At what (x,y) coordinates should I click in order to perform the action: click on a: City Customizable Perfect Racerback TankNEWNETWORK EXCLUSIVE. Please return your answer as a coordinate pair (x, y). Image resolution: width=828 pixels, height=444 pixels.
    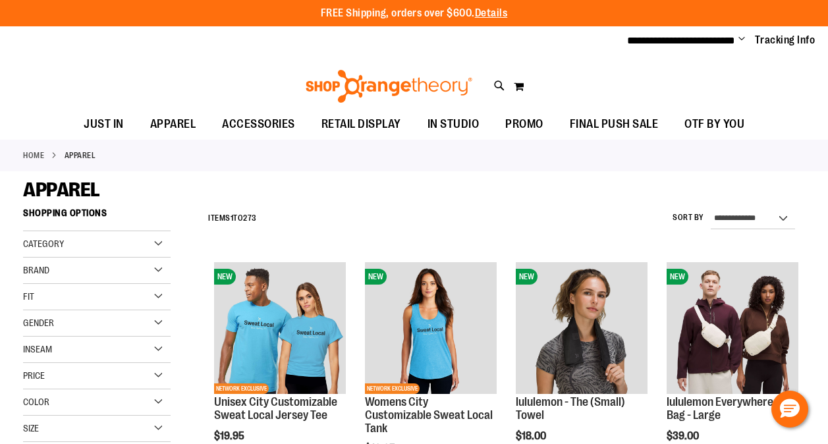
    Looking at the image, I should click on (431, 329).